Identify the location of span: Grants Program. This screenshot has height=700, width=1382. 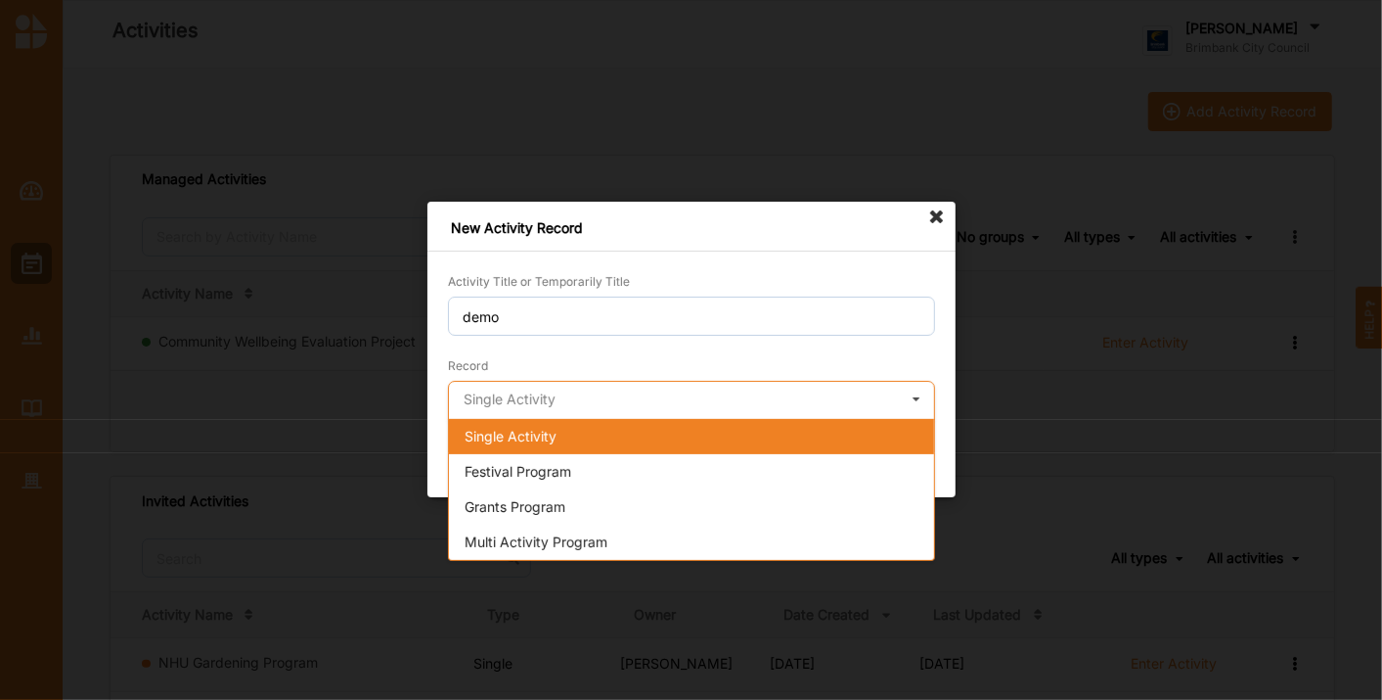
(515, 506).